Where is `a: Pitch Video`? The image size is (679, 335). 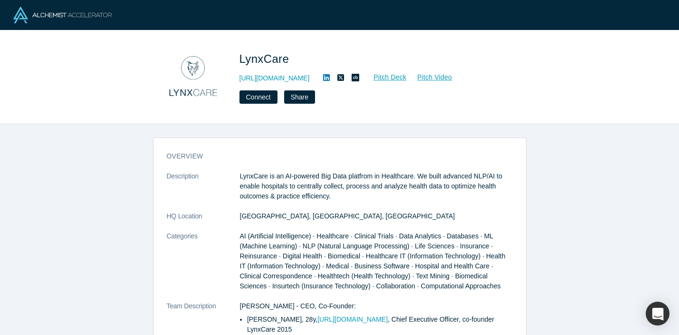
a: Pitch Video is located at coordinates (430, 77).